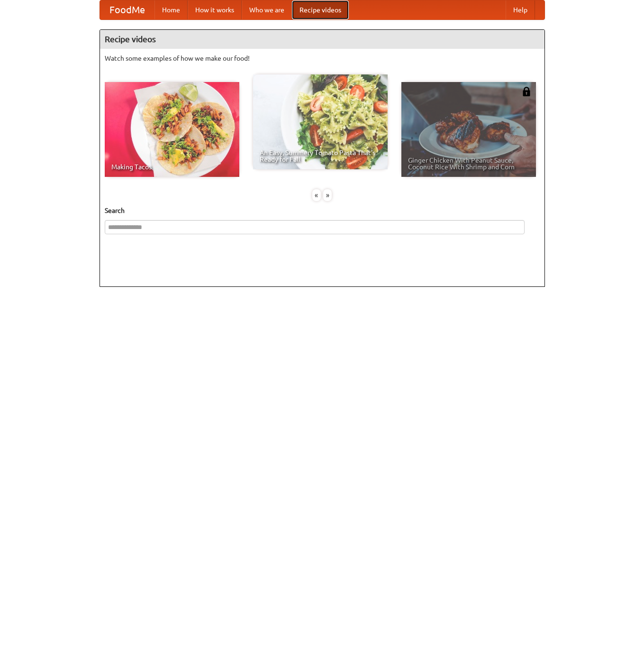 This screenshot has width=644, height=671. Describe the element at coordinates (127, 10) in the screenshot. I see `a: FoodMe` at that location.